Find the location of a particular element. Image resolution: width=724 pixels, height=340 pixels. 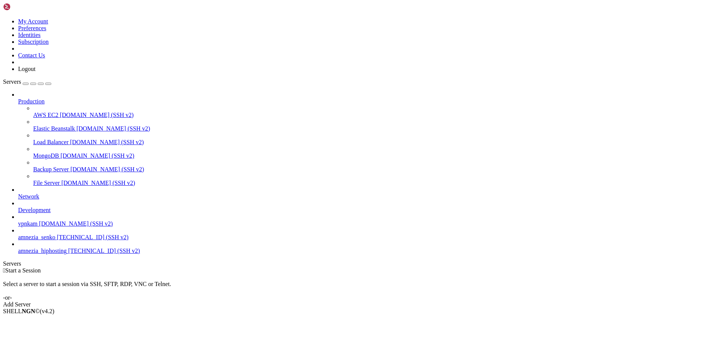

a: Development is located at coordinates (369, 210).